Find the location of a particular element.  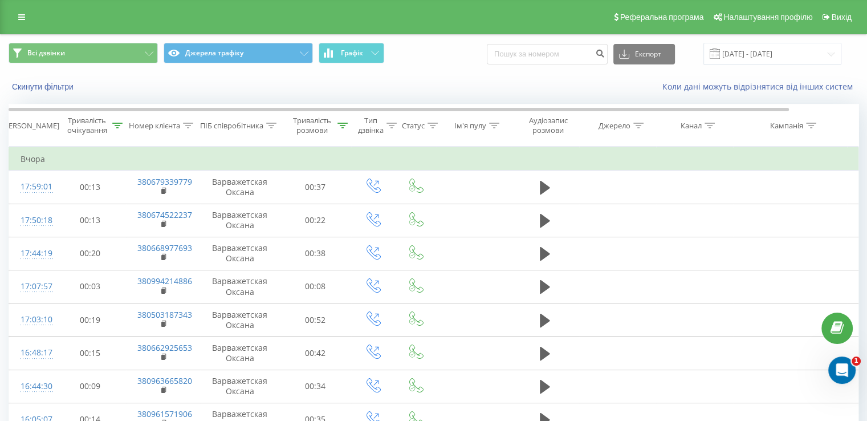

button: Джерела трафіку is located at coordinates (238, 53).